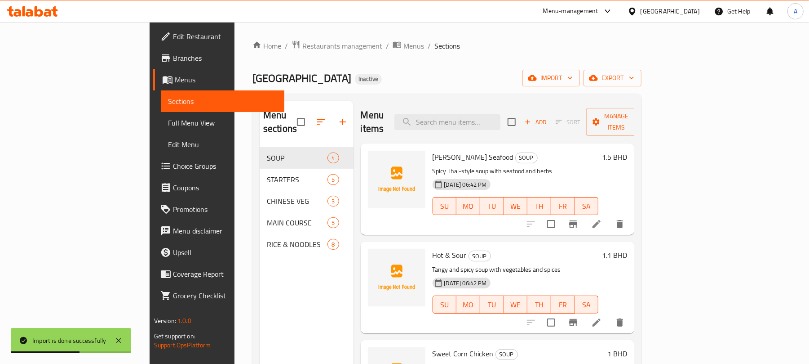  What do you see at coordinates (307, 201) in the screenshot?
I see `div: CHINESE VEG3` at bounding box center [307, 201].